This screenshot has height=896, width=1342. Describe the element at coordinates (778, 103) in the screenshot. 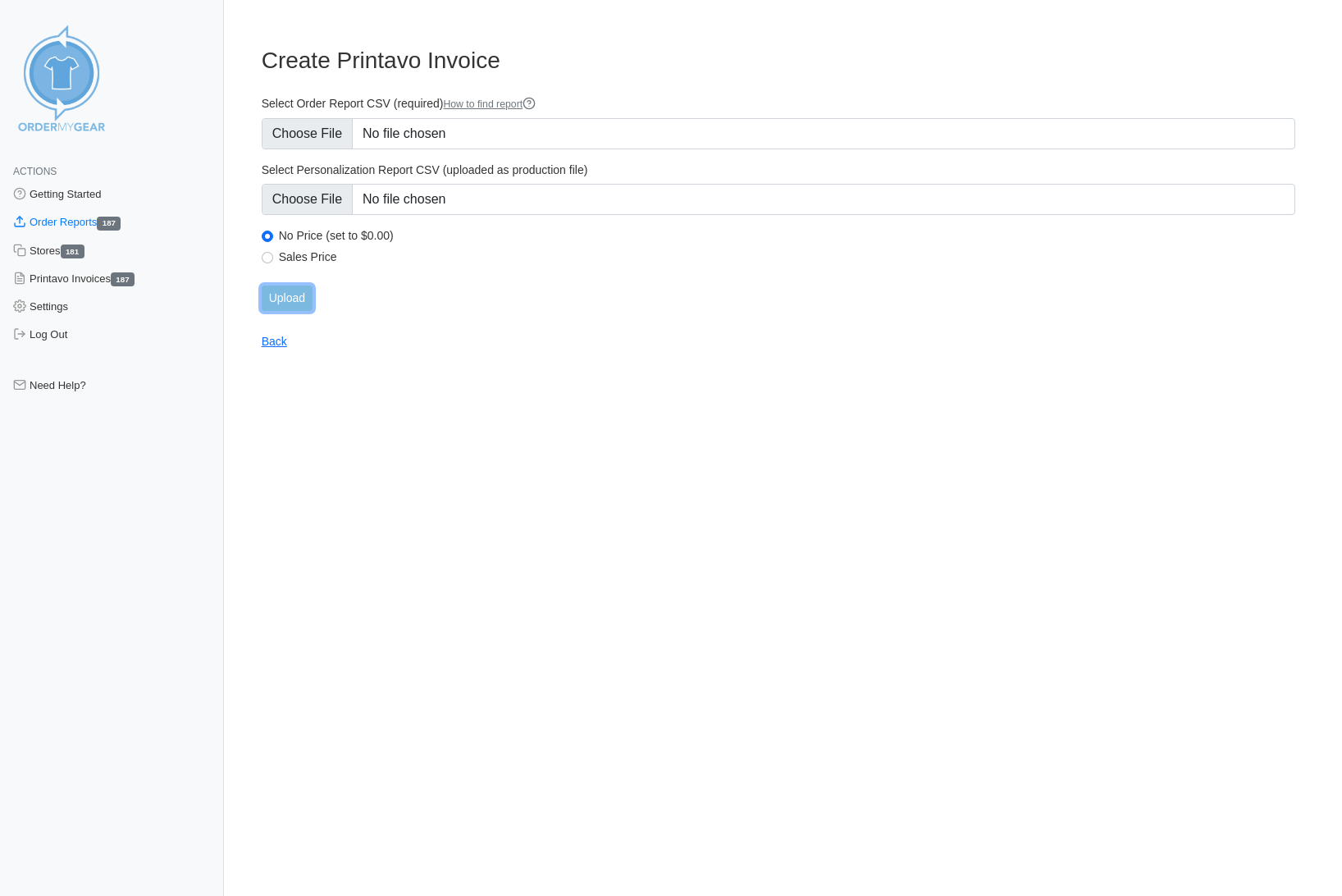

I see `label: Select Order Report CSV (required)` at that location.